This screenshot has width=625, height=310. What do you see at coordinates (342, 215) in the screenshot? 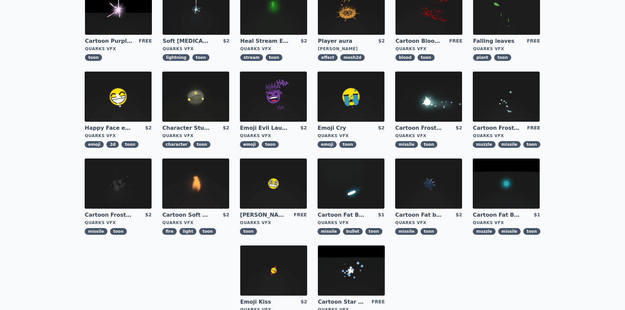
I see `a: Cartoon Fat Bullet` at bounding box center [342, 215].